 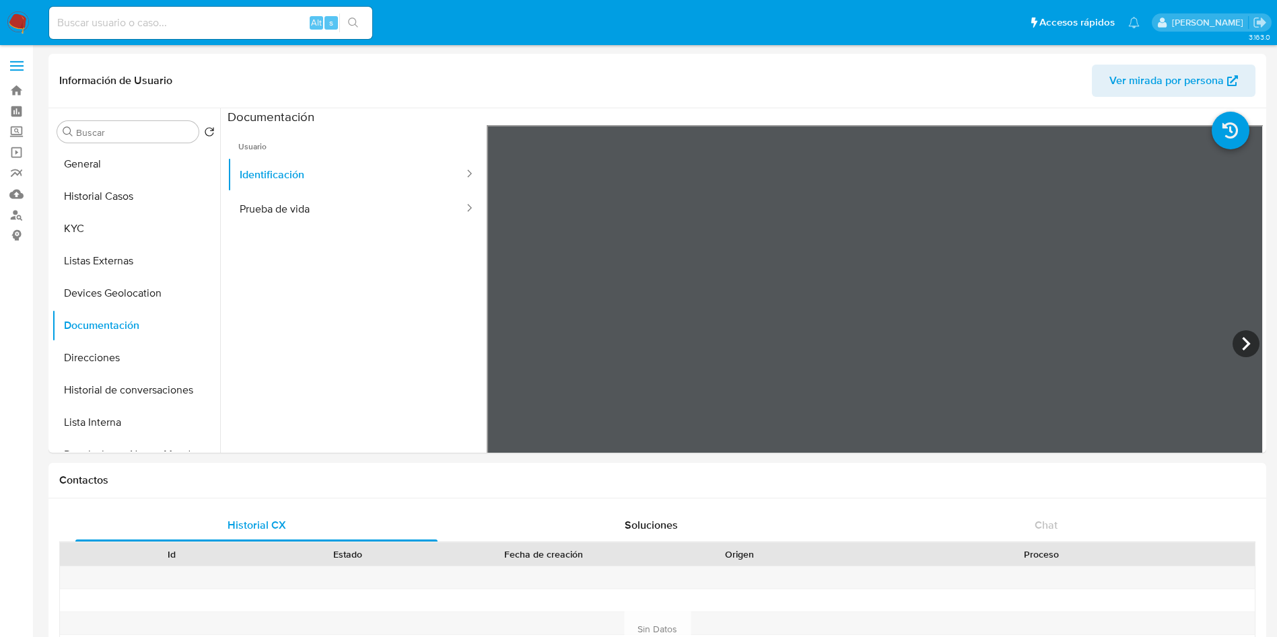 I want to click on h1: Información de Usuario, so click(x=116, y=81).